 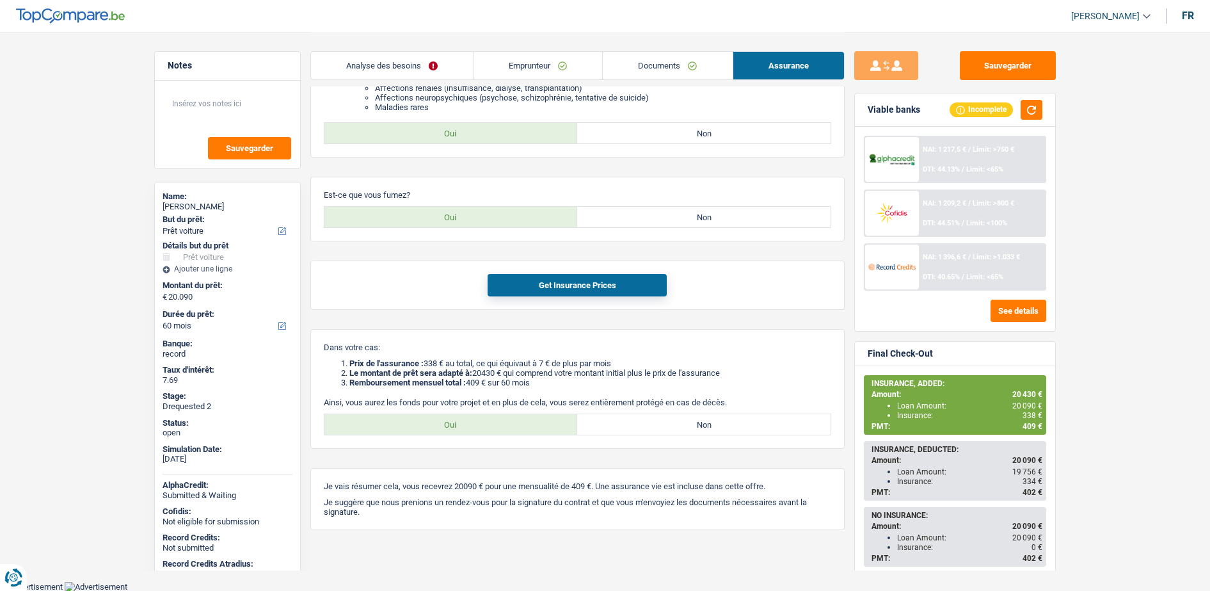 I want to click on div: Stage:, so click(x=227, y=396).